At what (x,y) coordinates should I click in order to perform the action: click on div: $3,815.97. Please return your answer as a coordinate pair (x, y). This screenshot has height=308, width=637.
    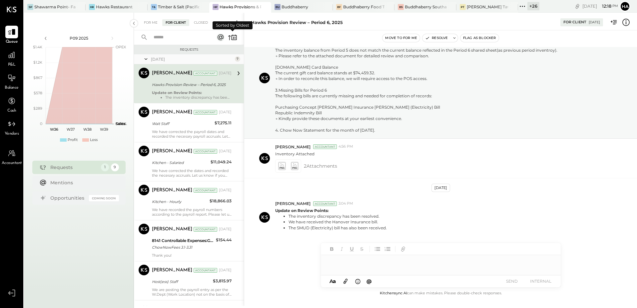
    Looking at the image, I should click on (222, 281).